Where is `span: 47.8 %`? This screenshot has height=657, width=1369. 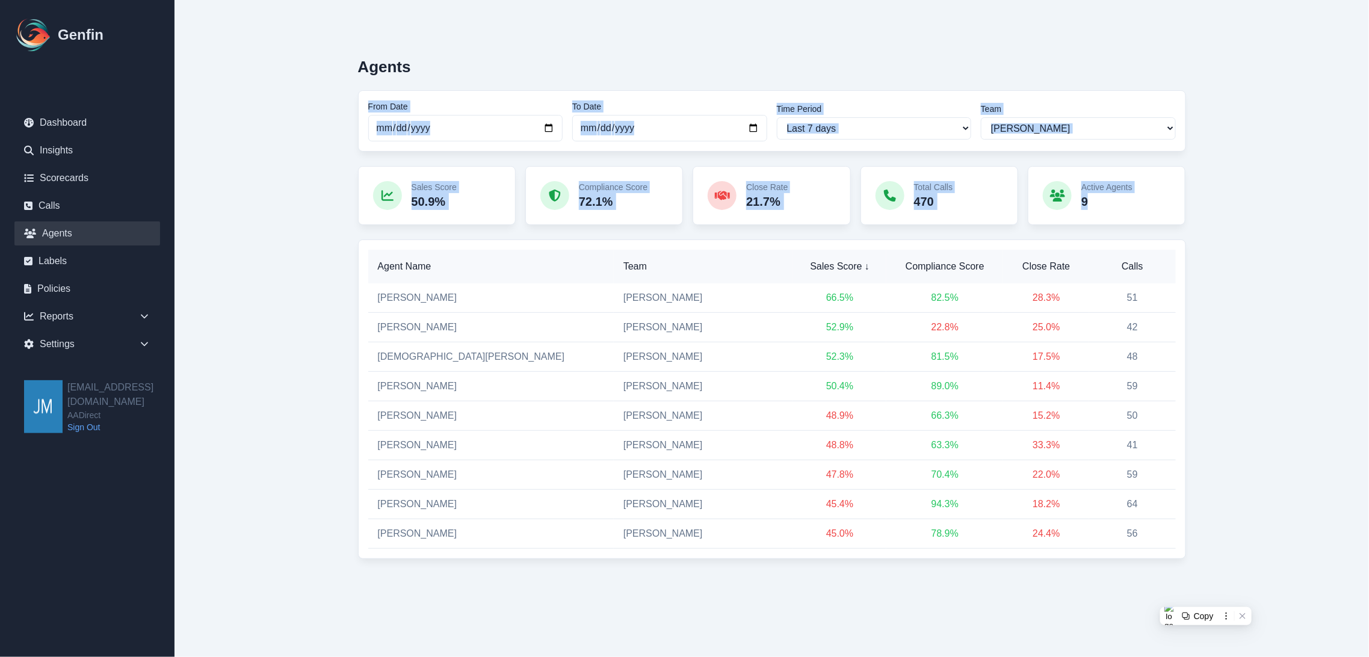
span: 47.8 % is located at coordinates (839, 474).